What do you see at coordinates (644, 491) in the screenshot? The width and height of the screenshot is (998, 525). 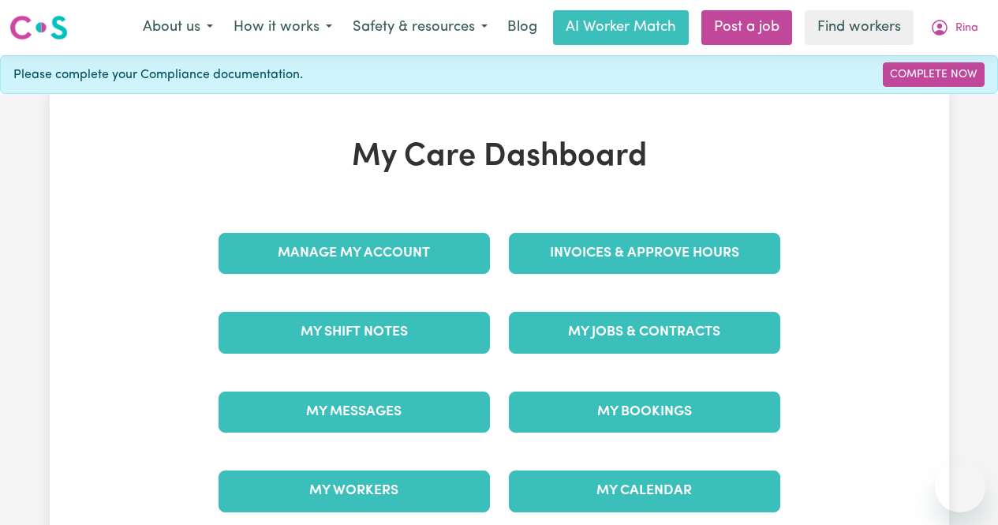 I see `a: My Calendar` at bounding box center [644, 491].